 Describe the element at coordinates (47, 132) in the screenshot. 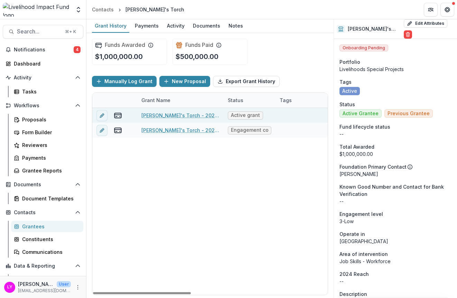

I see `a: Form Builder` at that location.